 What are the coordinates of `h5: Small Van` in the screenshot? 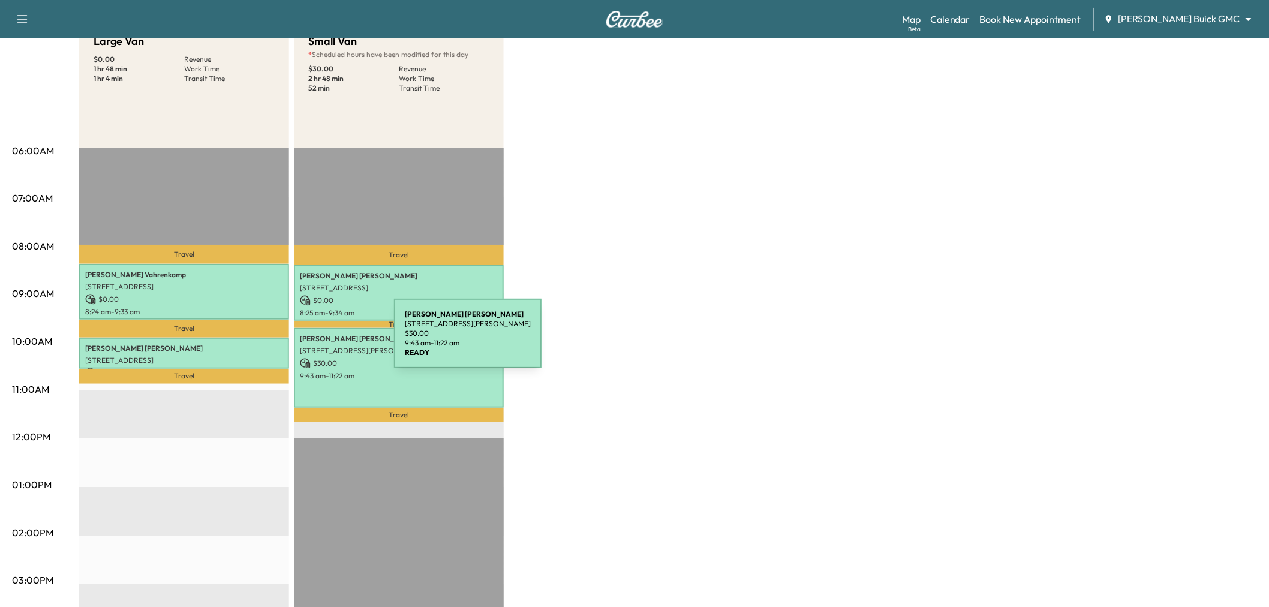 It's located at (332, 41).